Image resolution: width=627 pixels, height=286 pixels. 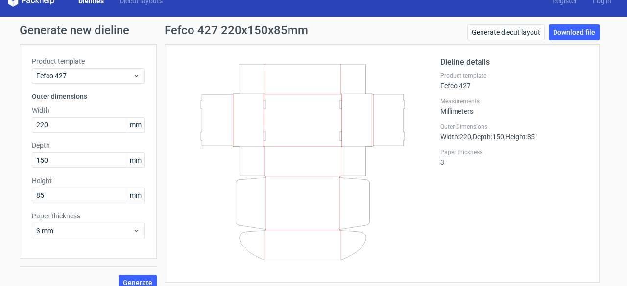 What do you see at coordinates (514, 106) in the screenshot?
I see `div: Millimeters` at bounding box center [514, 106].